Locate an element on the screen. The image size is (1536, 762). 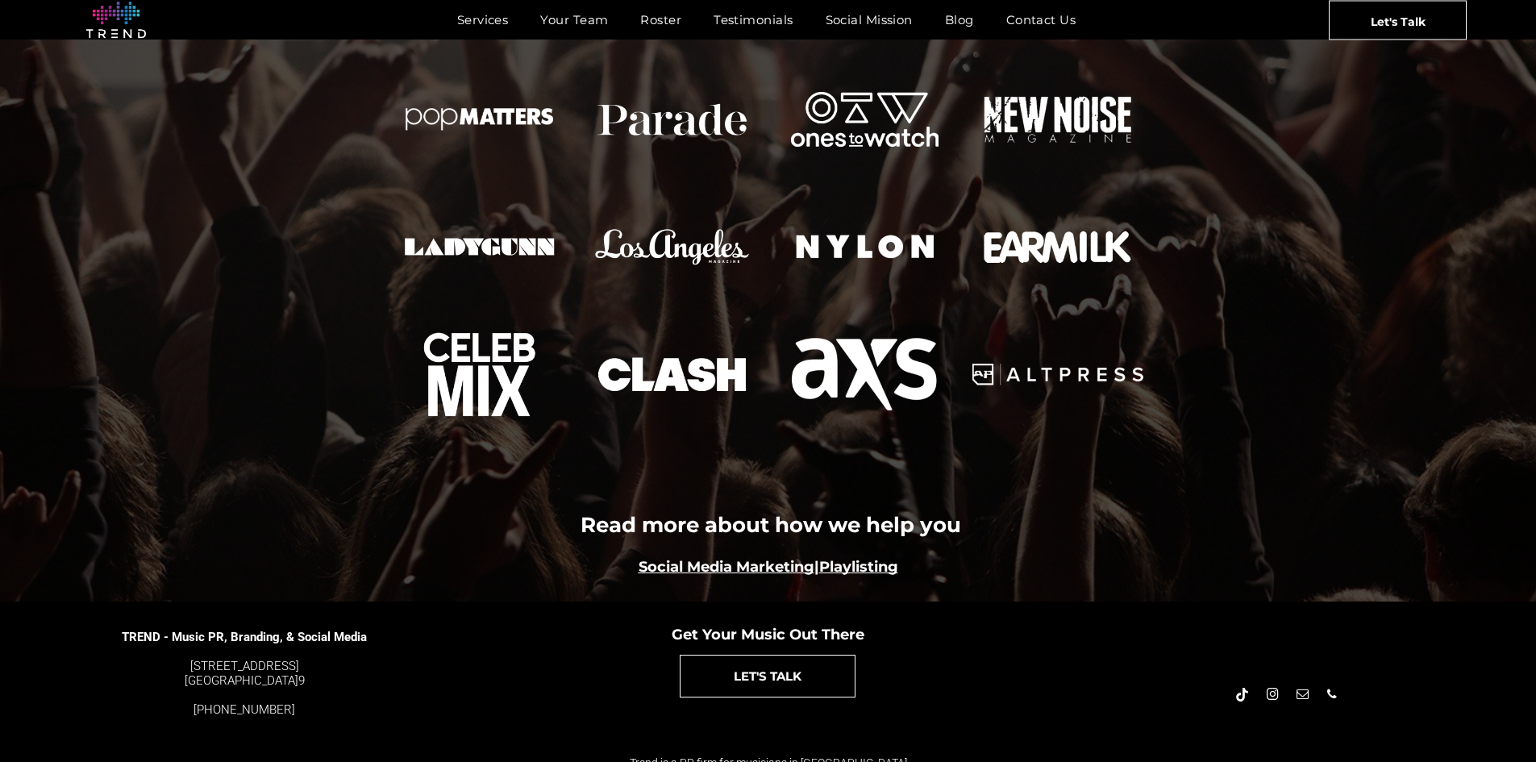
div: 9 is located at coordinates (244, 673).